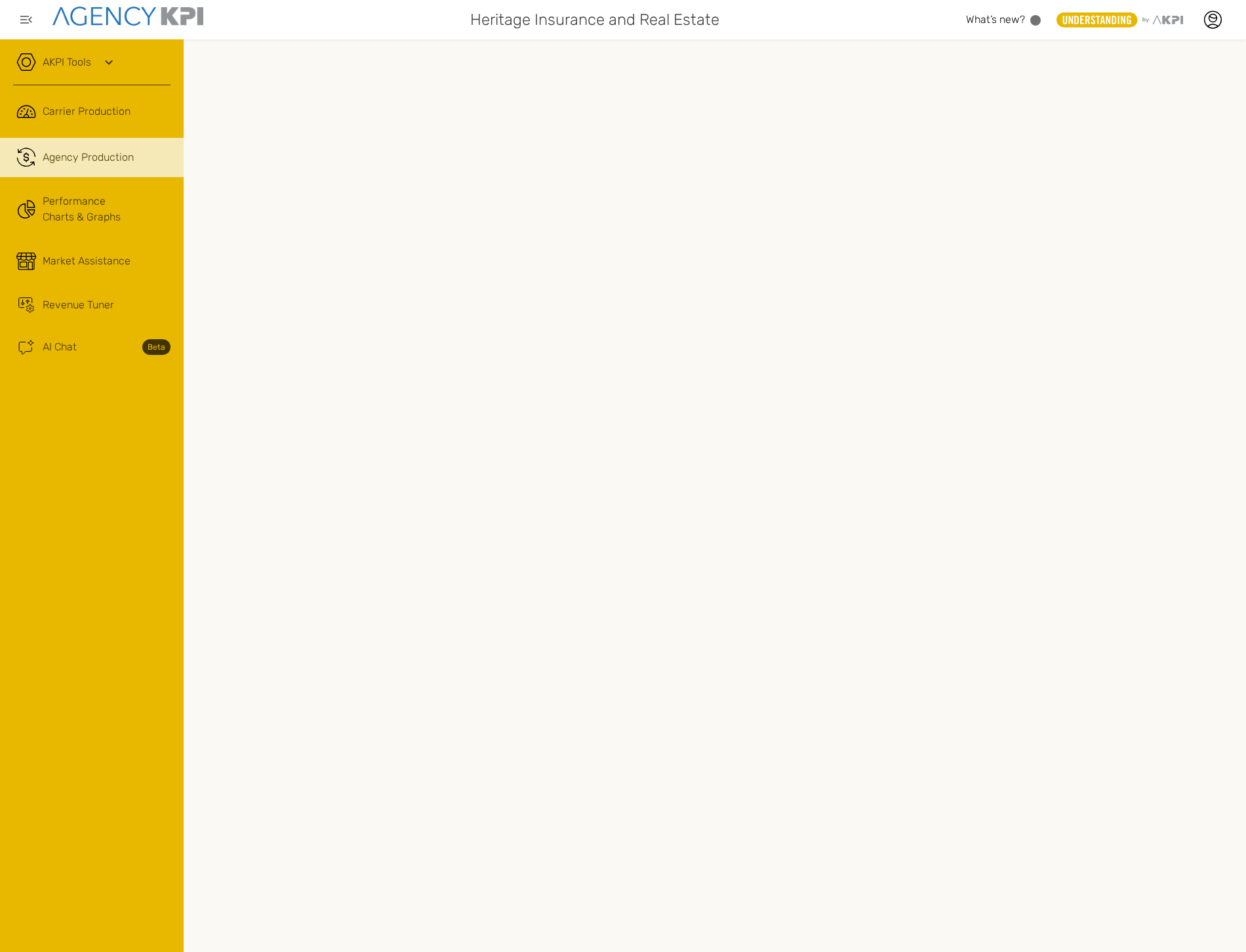 This screenshot has width=1246, height=952. Describe the element at coordinates (87, 261) in the screenshot. I see `span: Market Assistance` at that location.